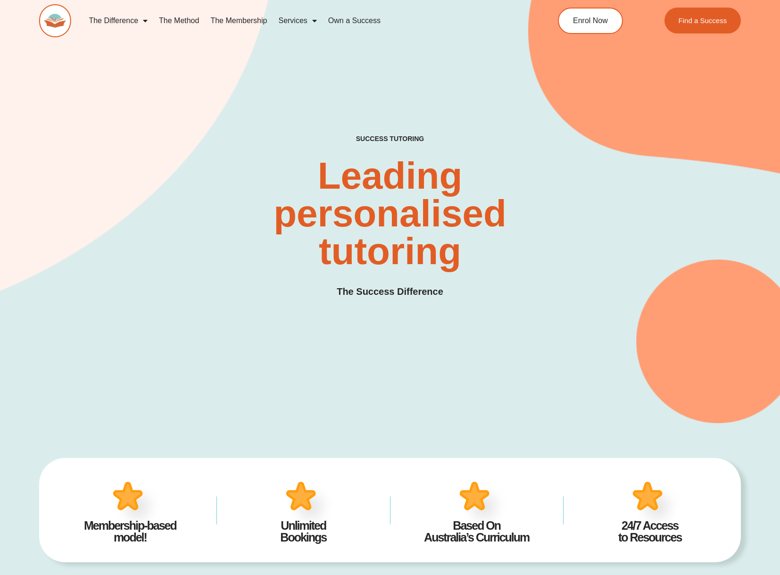  I want to click on a: The Method, so click(179, 21).